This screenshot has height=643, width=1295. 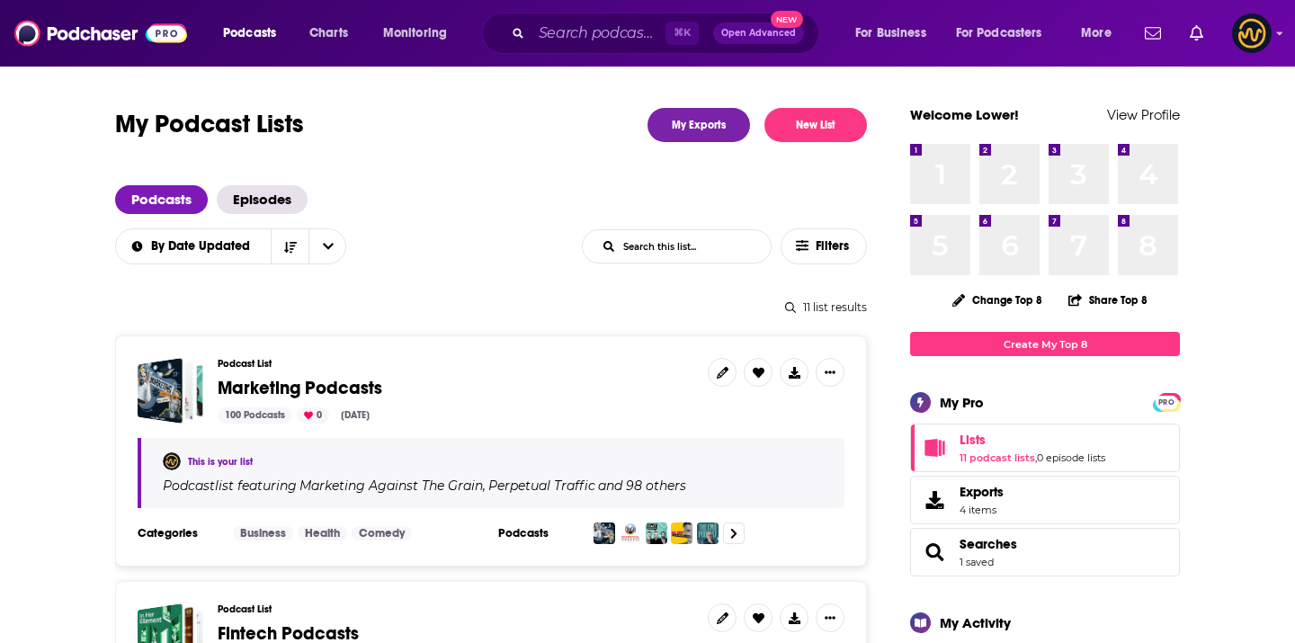 What do you see at coordinates (787, 19) in the screenshot?
I see `span: New` at bounding box center [787, 19].